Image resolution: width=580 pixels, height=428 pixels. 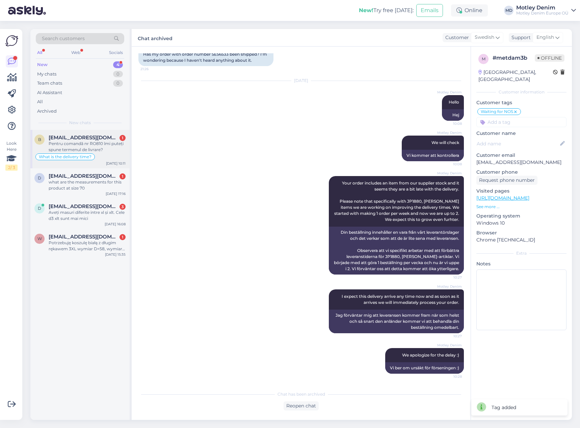 I want to click on div: Socials, so click(x=116, y=53).